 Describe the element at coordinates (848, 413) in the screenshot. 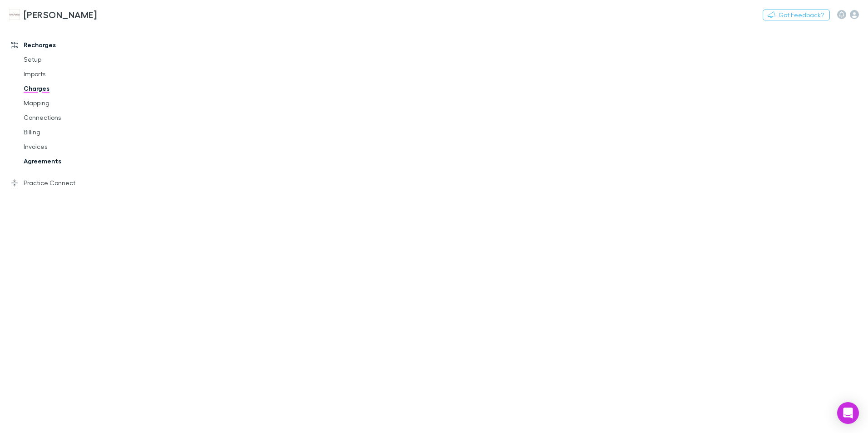

I see `div: Open Intercom Messenger` at that location.